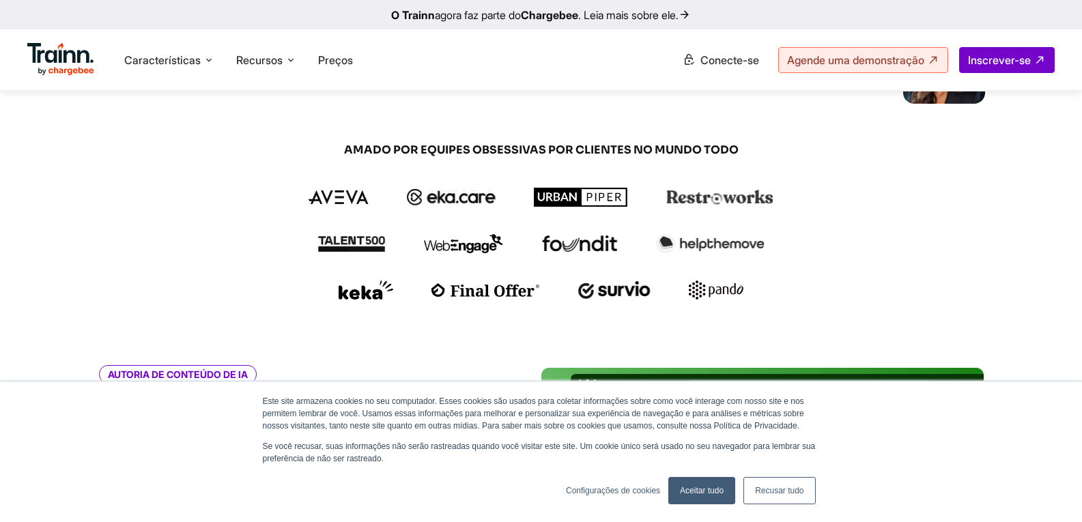 This screenshot has width=1082, height=522. I want to click on a: Conecte-se, so click(721, 60).